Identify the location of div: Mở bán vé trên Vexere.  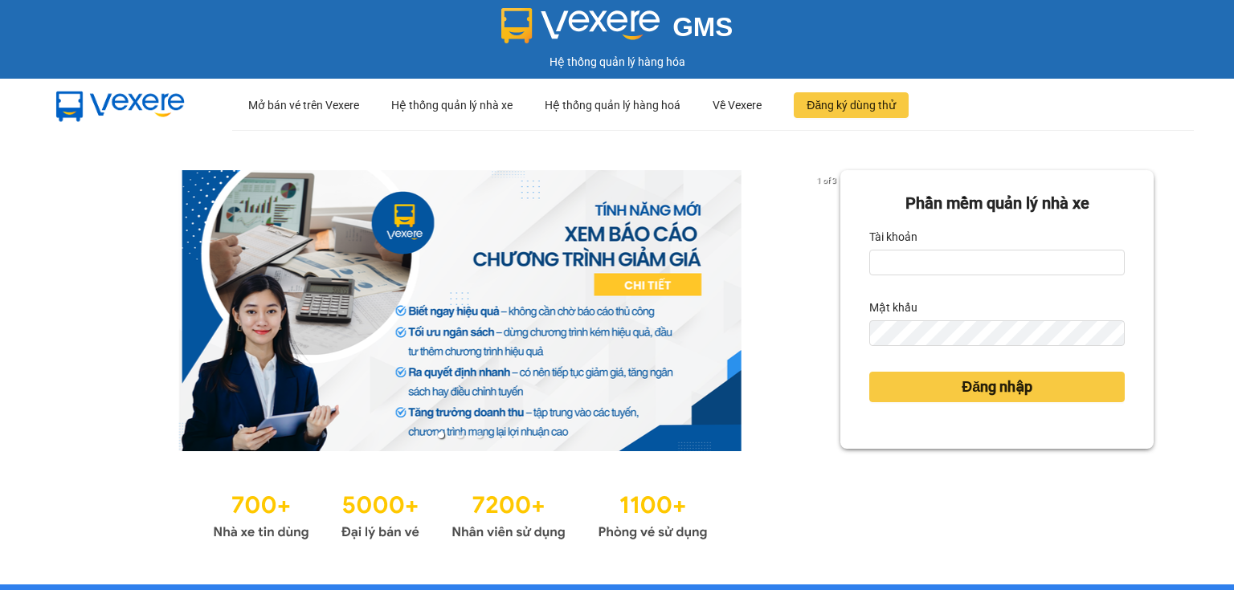
(304, 105).